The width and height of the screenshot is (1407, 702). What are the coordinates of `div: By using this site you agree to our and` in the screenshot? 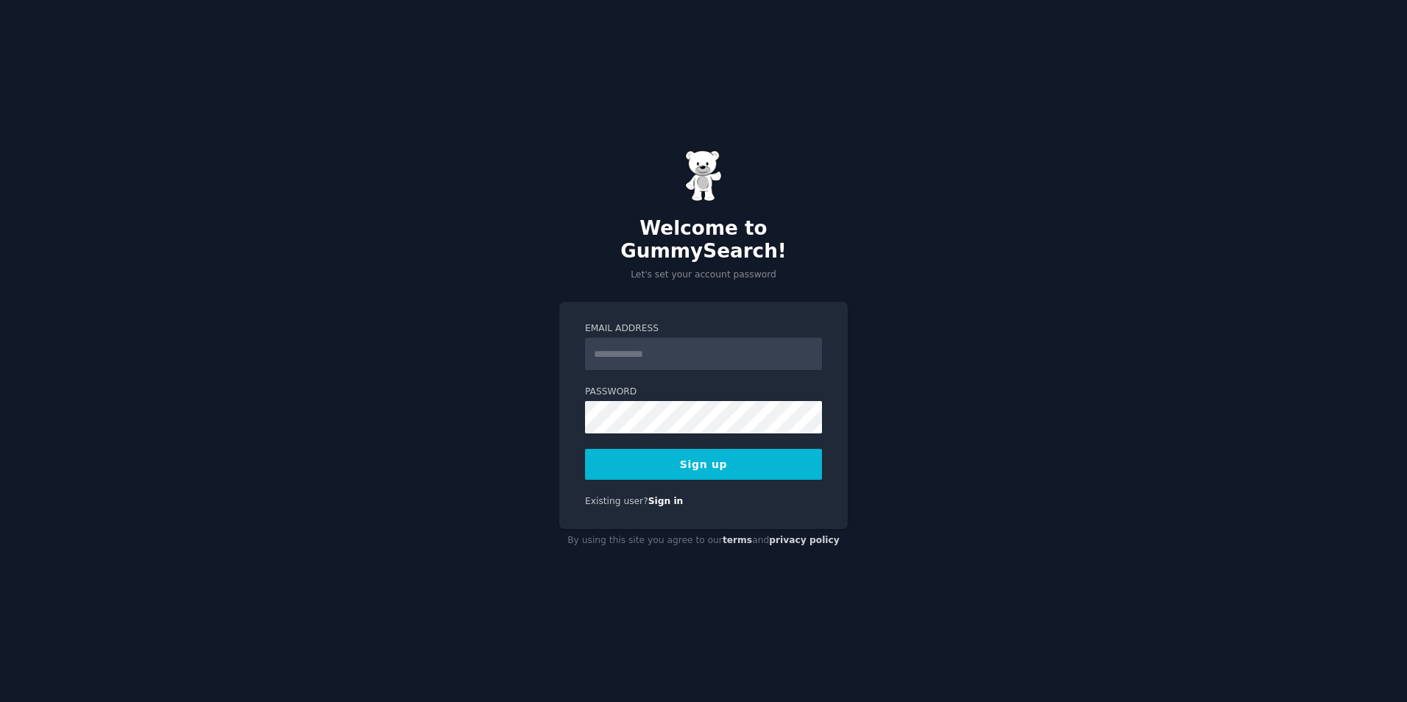 It's located at (703, 541).